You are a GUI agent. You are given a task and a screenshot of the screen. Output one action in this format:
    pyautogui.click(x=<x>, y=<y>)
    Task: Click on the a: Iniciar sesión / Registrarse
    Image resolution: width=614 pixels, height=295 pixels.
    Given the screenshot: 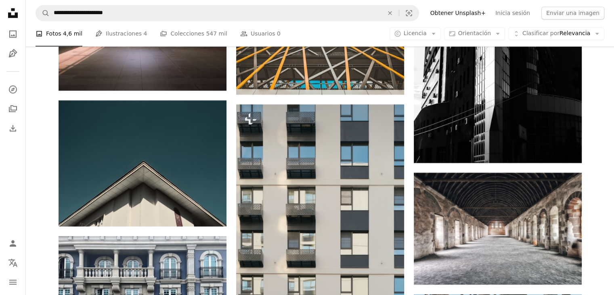 What is the action you would take?
    pyautogui.click(x=13, y=243)
    